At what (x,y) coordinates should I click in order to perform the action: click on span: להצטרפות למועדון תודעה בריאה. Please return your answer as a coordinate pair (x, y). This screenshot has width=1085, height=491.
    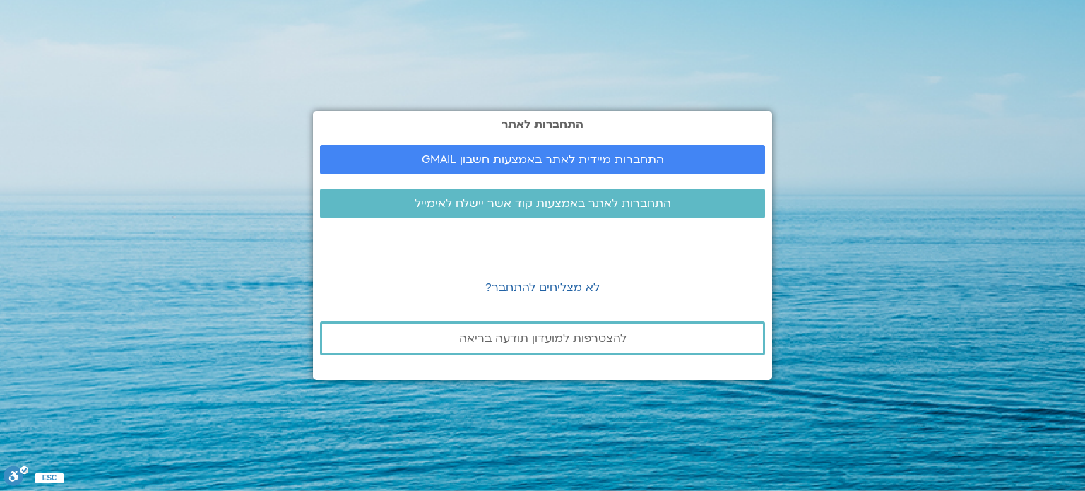
    Looking at the image, I should click on (542, 338).